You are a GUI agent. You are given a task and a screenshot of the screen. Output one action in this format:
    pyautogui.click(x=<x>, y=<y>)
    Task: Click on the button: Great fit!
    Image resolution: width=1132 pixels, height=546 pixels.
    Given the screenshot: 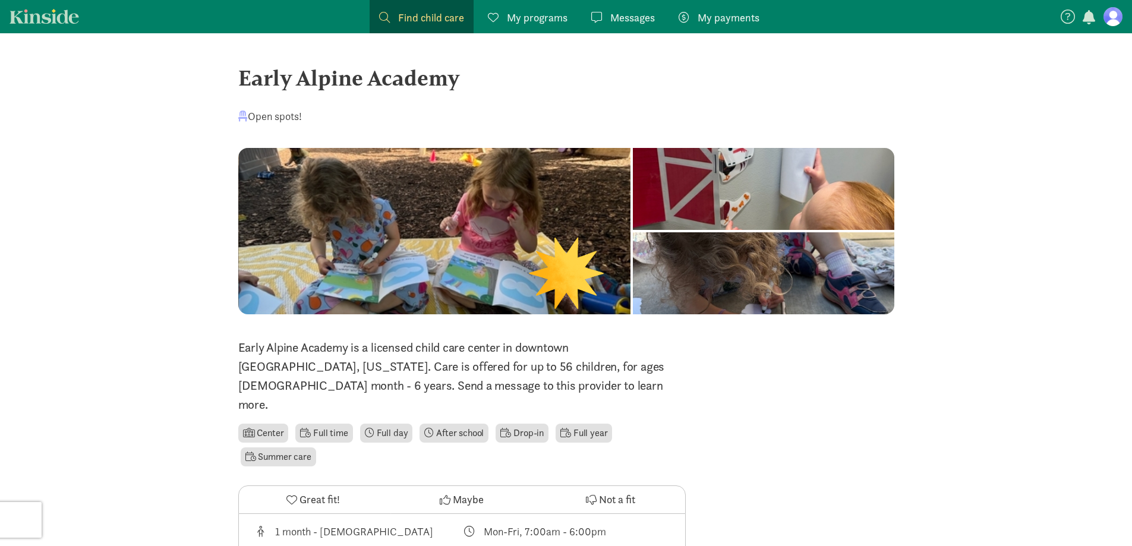 What is the action you would take?
    pyautogui.click(x=313, y=500)
    